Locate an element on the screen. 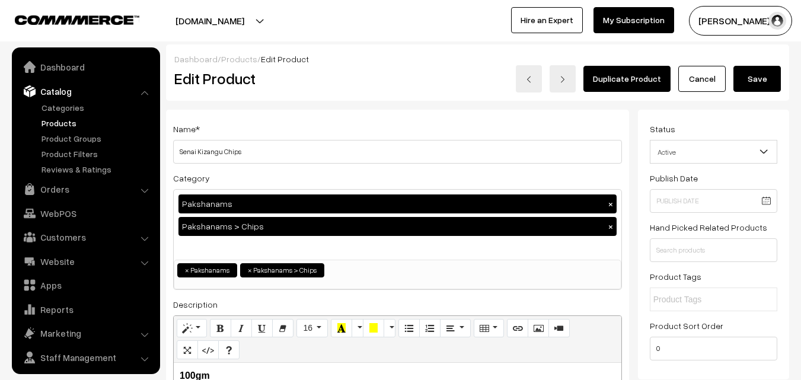 The image size is (801, 380). button: Picture is located at coordinates (538, 328).